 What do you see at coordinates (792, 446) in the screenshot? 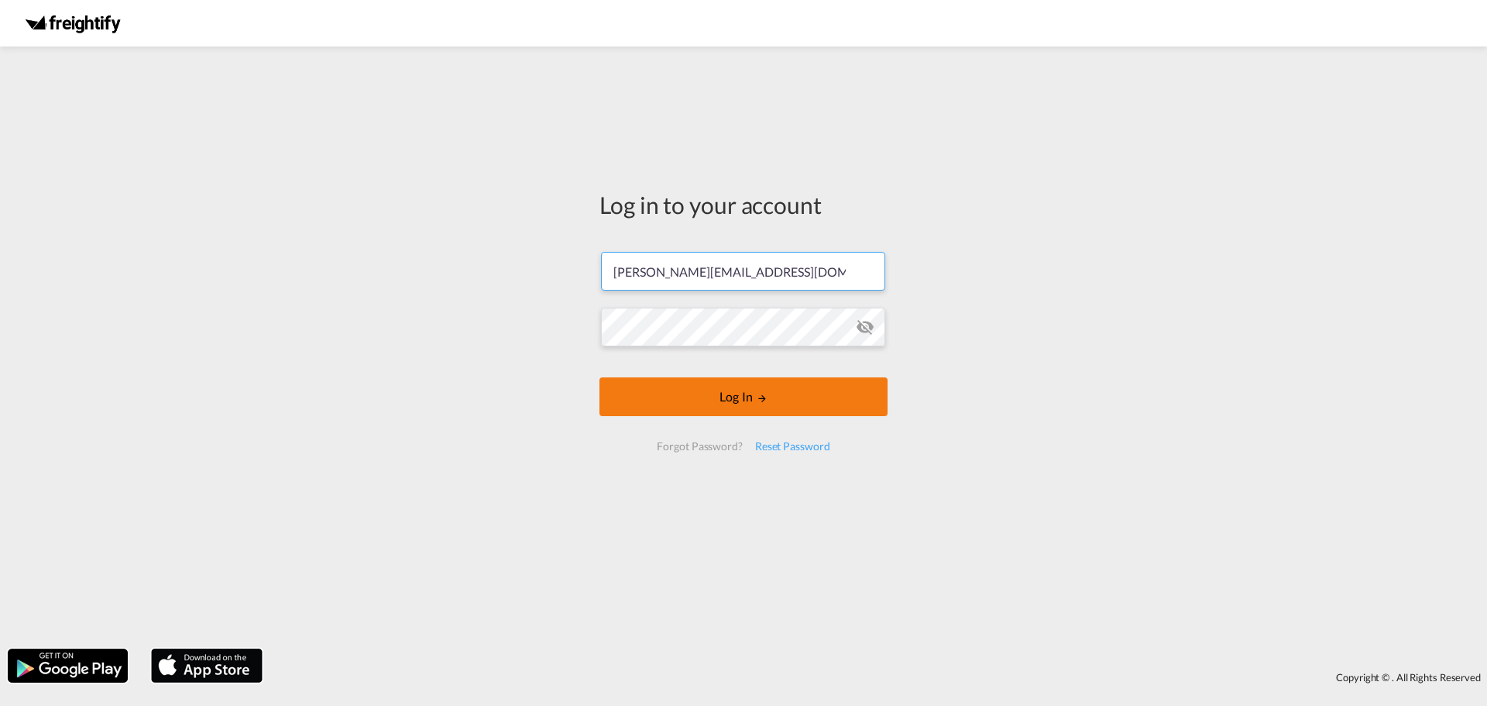
I see `div: Reset Password` at bounding box center [792, 446].